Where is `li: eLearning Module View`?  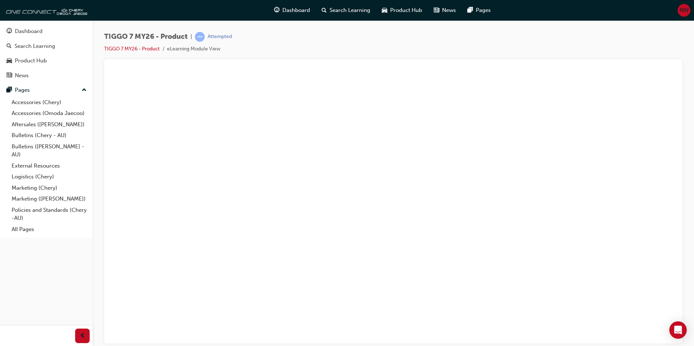
li: eLearning Module View is located at coordinates (193, 49).